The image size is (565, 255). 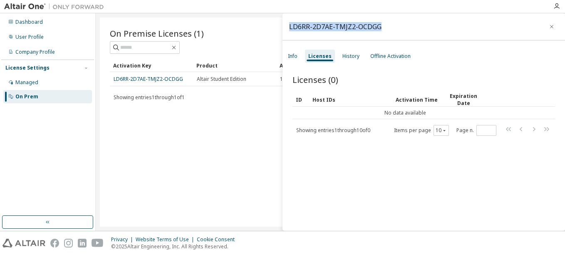 I want to click on p: © 2025 Altair Engineering, Inc. All Rights Reserved., so click(x=175, y=246).